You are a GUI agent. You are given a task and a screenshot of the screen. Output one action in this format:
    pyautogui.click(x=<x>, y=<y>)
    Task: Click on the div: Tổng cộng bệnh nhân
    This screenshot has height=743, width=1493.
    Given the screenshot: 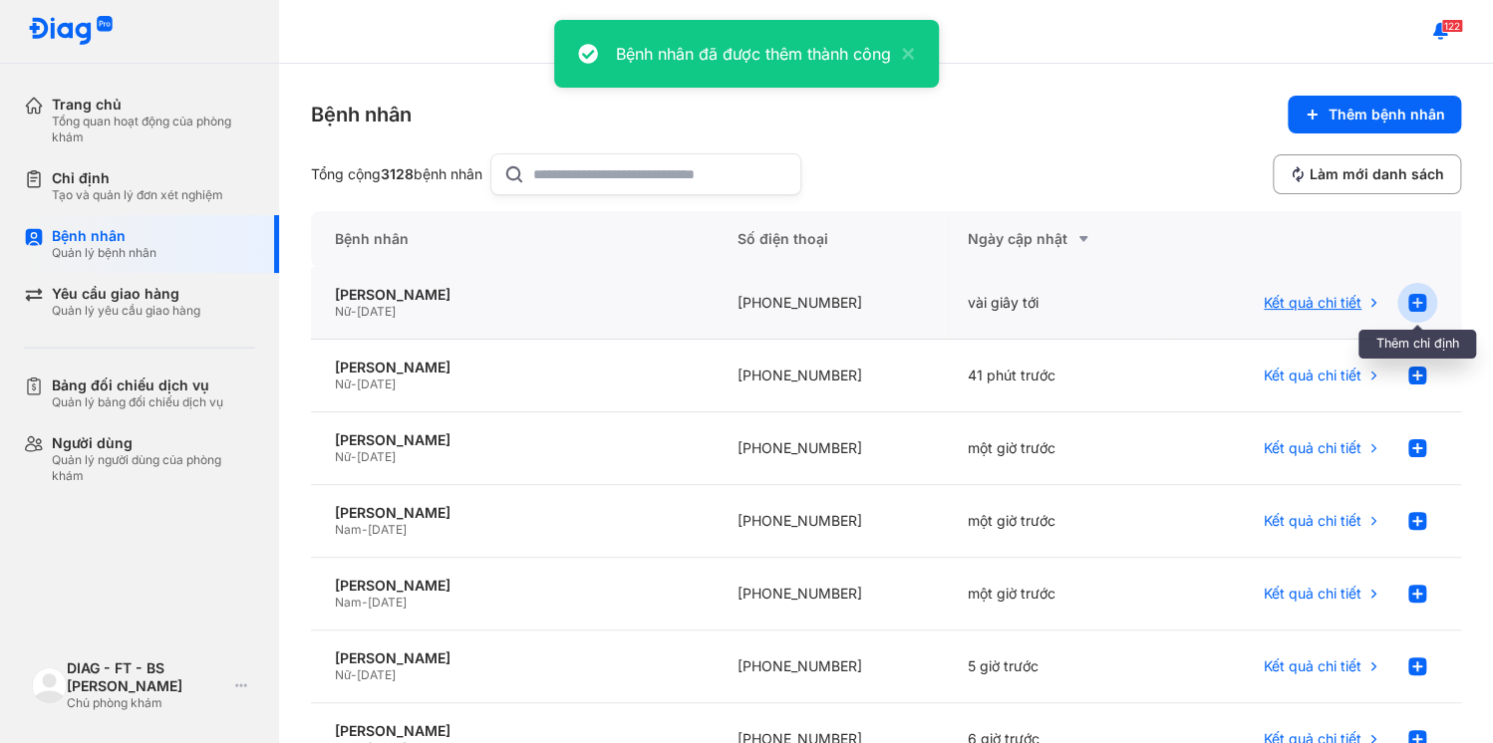 What is the action you would take?
    pyautogui.click(x=397, y=174)
    